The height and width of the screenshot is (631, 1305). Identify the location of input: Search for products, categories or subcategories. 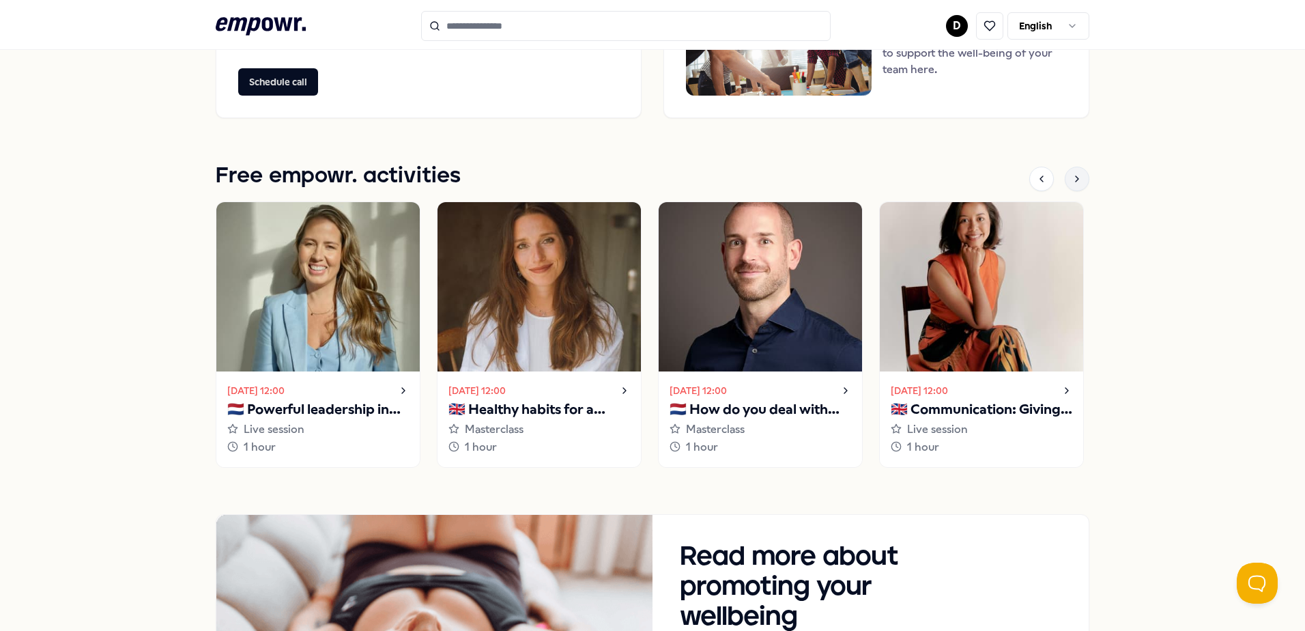
(626, 26).